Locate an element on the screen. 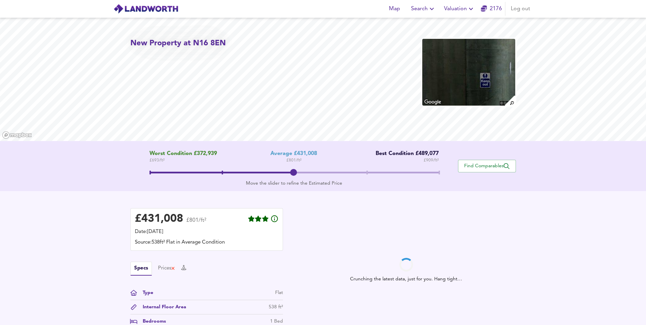 The image size is (646, 325). button: Prices is located at coordinates (166, 268).